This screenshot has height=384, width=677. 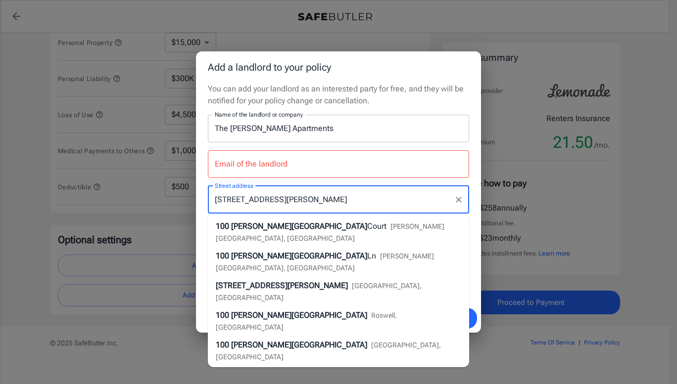 What do you see at coordinates (459, 200) in the screenshot?
I see `button: Clear` at bounding box center [459, 200].